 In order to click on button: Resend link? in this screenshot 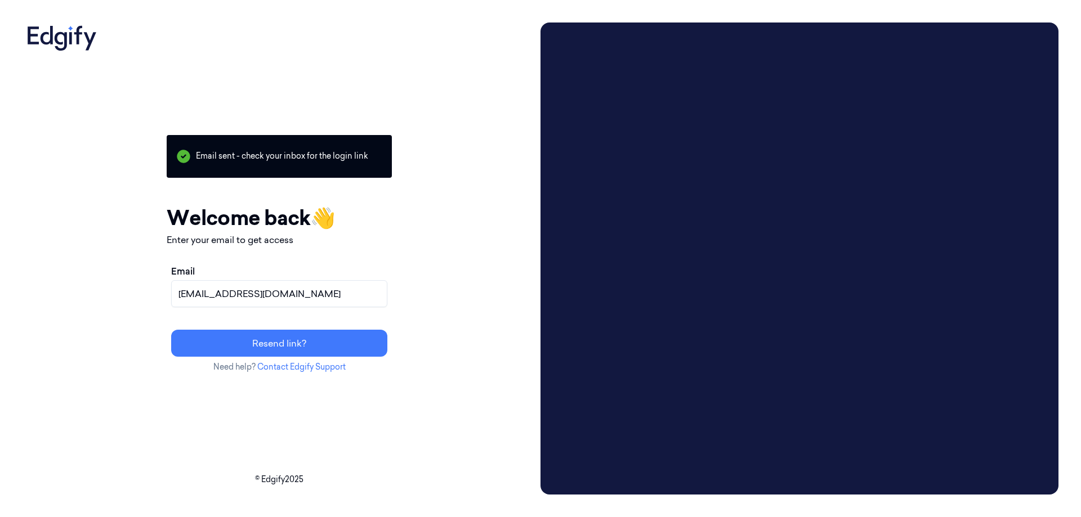, I will do `click(279, 343)`.